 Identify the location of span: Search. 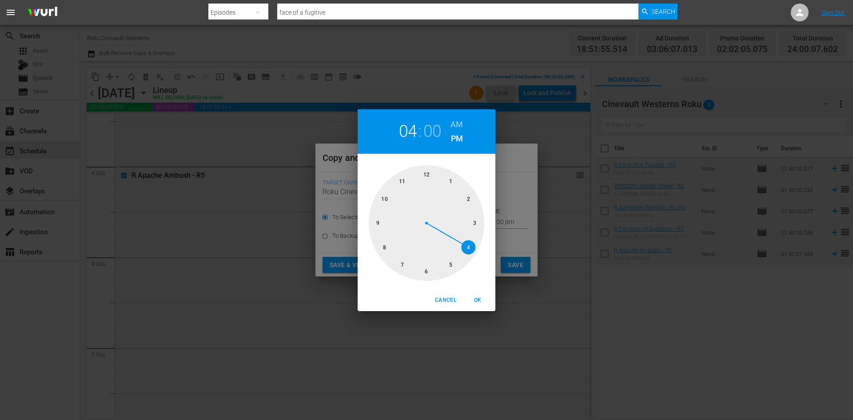
(663, 12).